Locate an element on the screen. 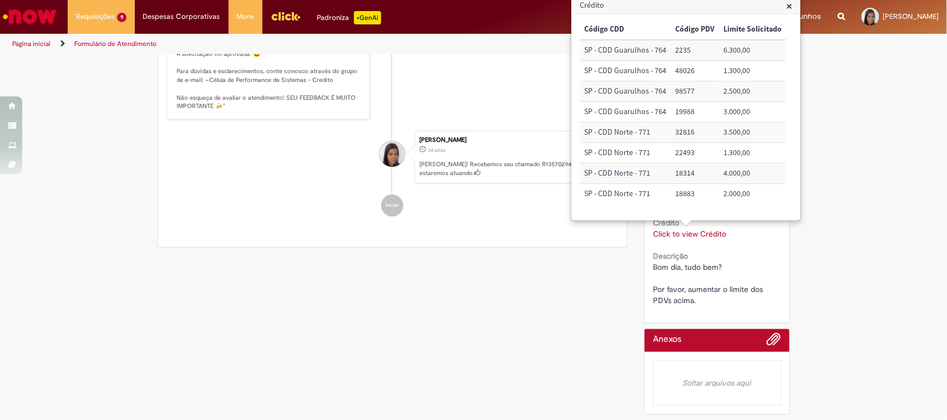  button: Adicionar anexos is located at coordinates (774, 342).